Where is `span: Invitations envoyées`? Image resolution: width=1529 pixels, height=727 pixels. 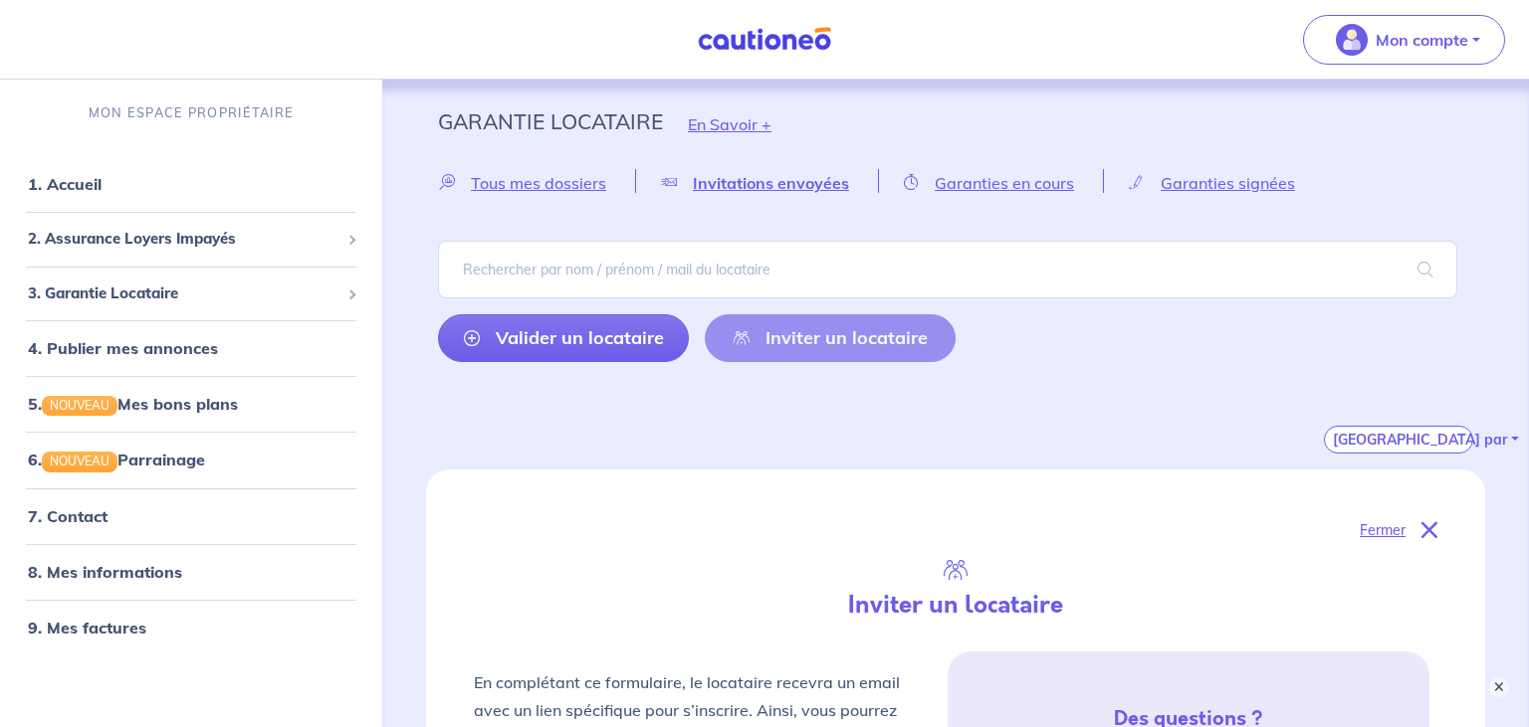
span: Invitations envoyées is located at coordinates (770, 183).